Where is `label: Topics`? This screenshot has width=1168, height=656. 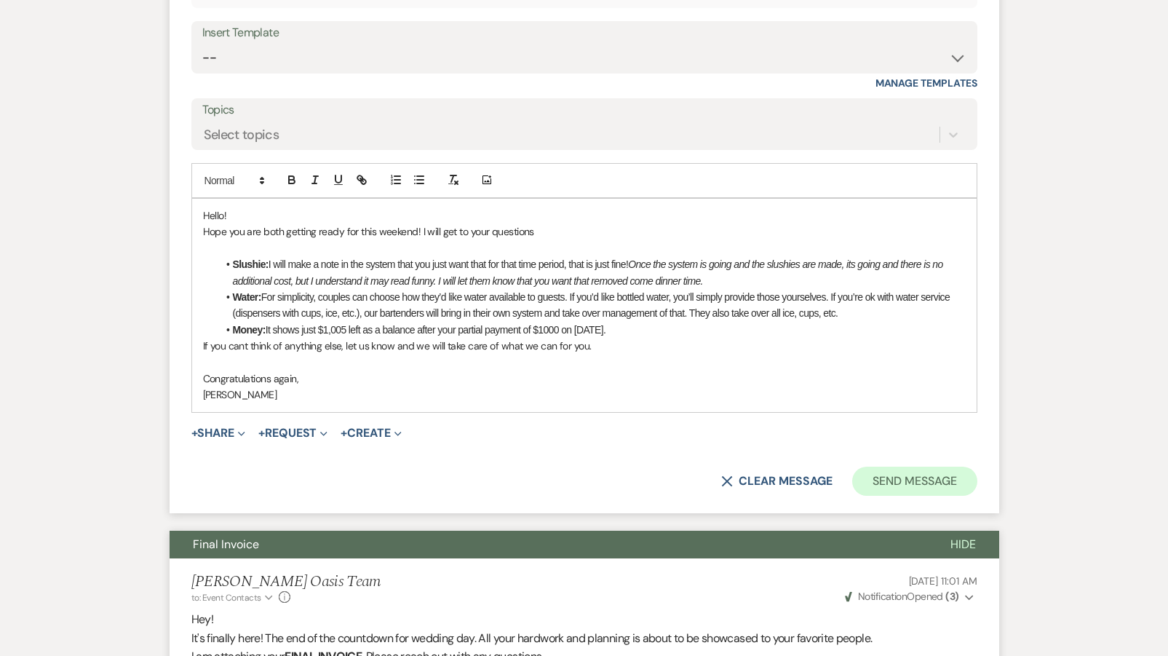
label: Topics is located at coordinates (585, 110).